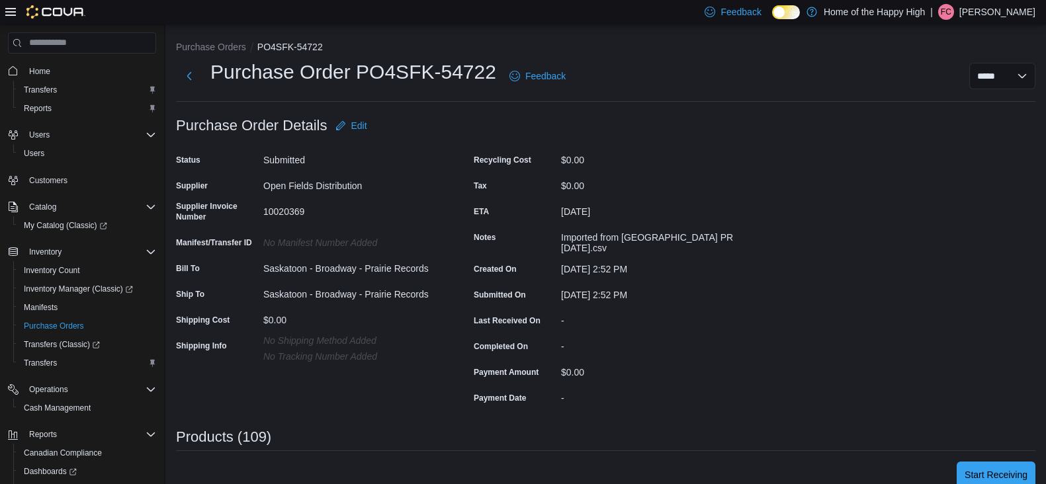 The height and width of the screenshot is (484, 1046). What do you see at coordinates (82, 207) in the screenshot?
I see `button: Catalog` at bounding box center [82, 207].